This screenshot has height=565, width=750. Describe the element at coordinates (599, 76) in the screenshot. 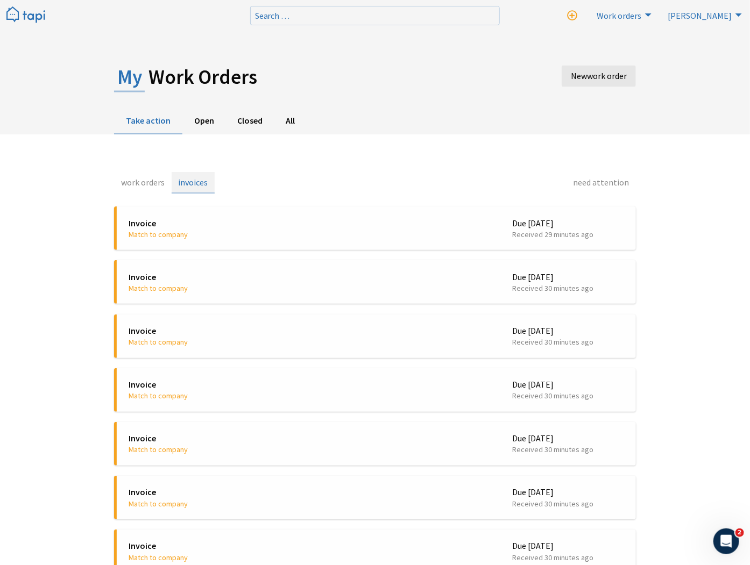

I see `a: Newwork order` at that location.